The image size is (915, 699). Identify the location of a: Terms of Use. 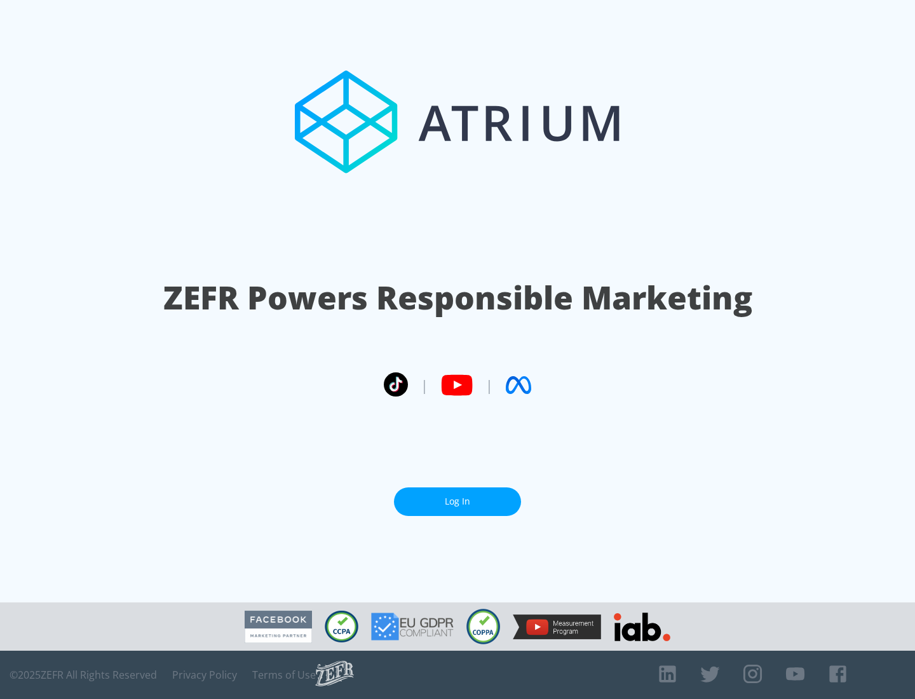
(284, 675).